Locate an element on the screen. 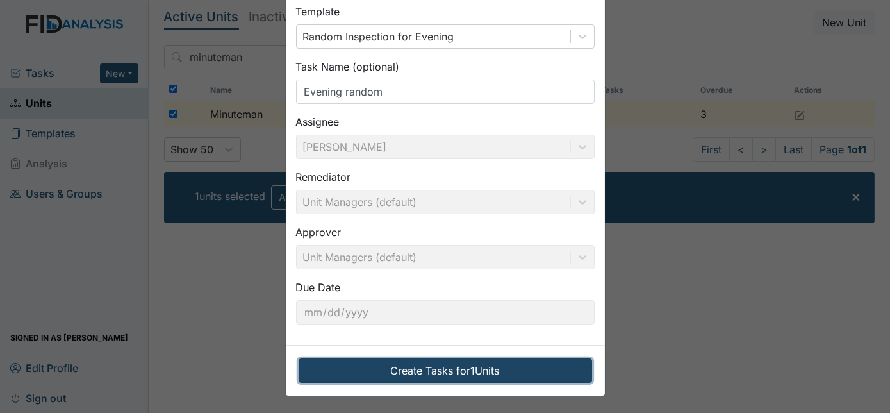  label: Remediator is located at coordinates (324, 177).